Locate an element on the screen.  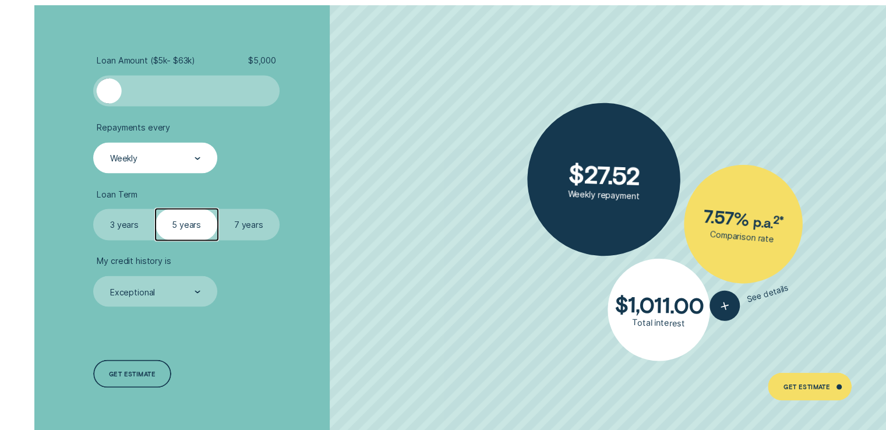
label: 5 years is located at coordinates (186, 224).